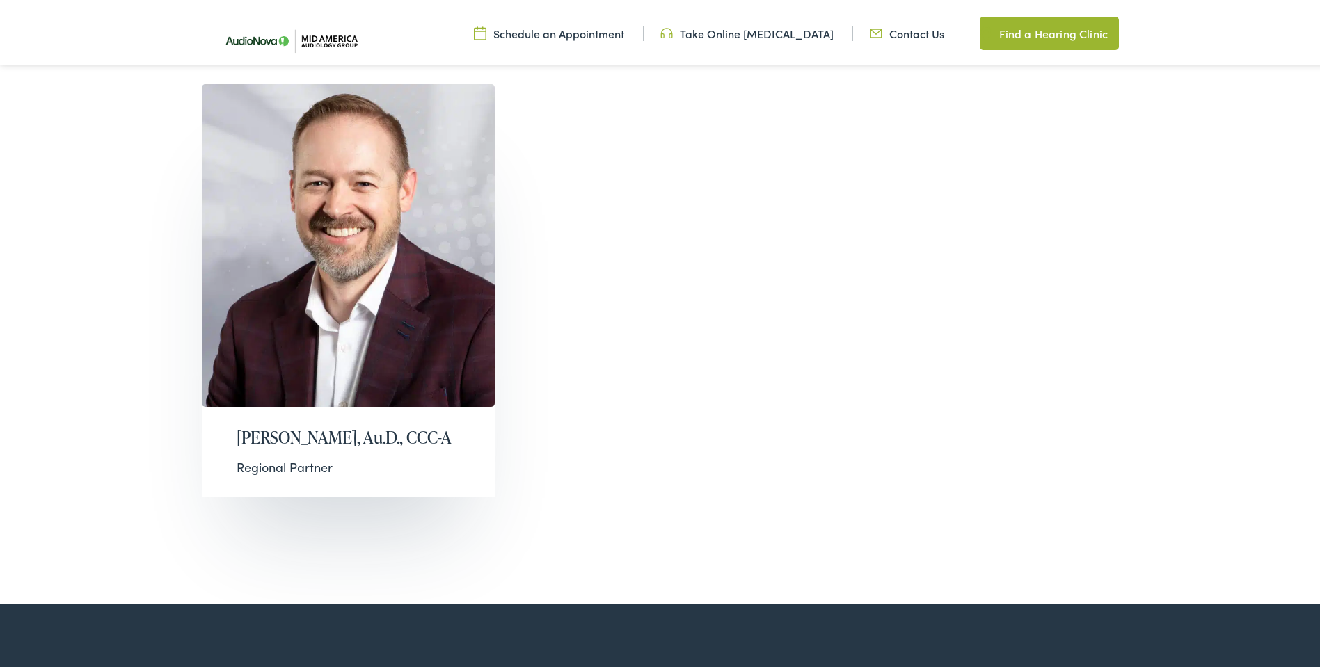  Describe the element at coordinates (906, 31) in the screenshot. I see `a: Contact Us` at that location.